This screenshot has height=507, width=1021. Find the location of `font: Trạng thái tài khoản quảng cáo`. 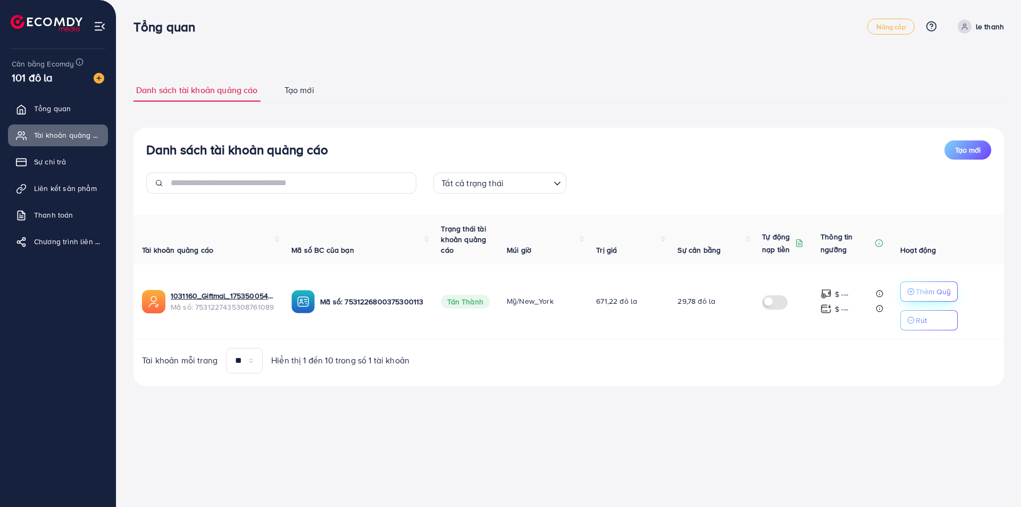

font: Trạng thái tài khoản quảng cáo is located at coordinates (463, 239).